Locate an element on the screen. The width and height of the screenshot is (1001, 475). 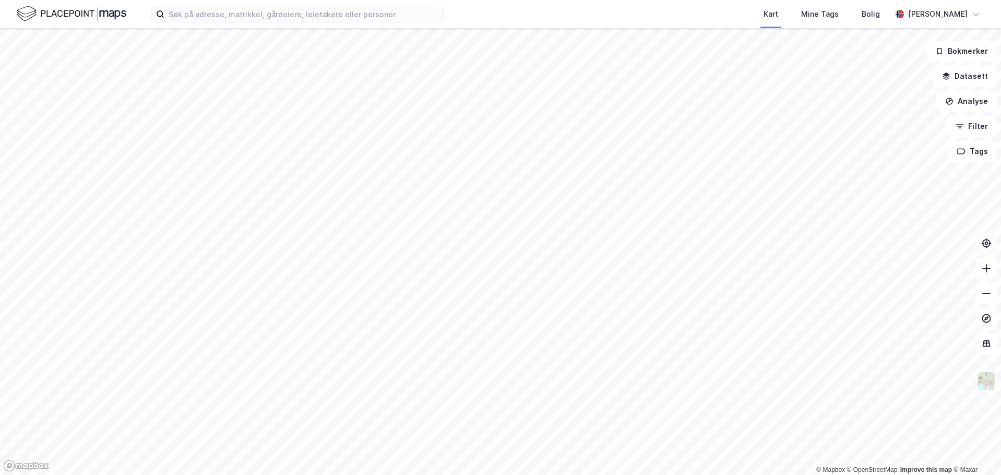
div: Kart is located at coordinates (771, 14).